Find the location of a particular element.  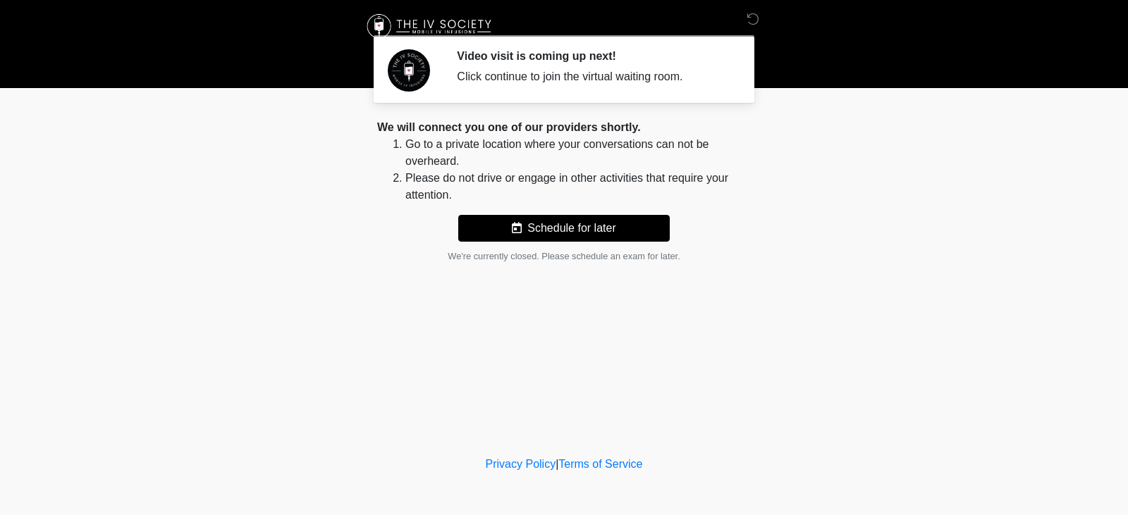

h2: Video visit is coming up next! is located at coordinates (593, 56).